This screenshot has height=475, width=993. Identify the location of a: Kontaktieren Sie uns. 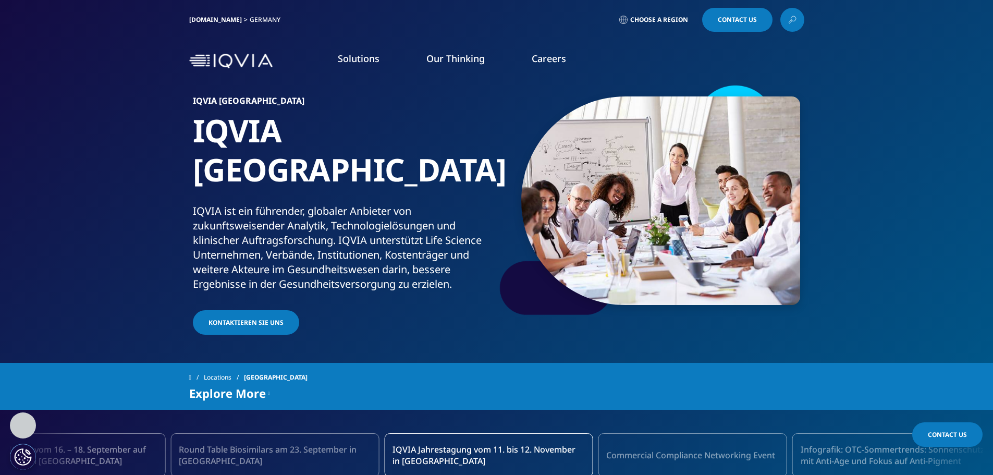
(246, 322).